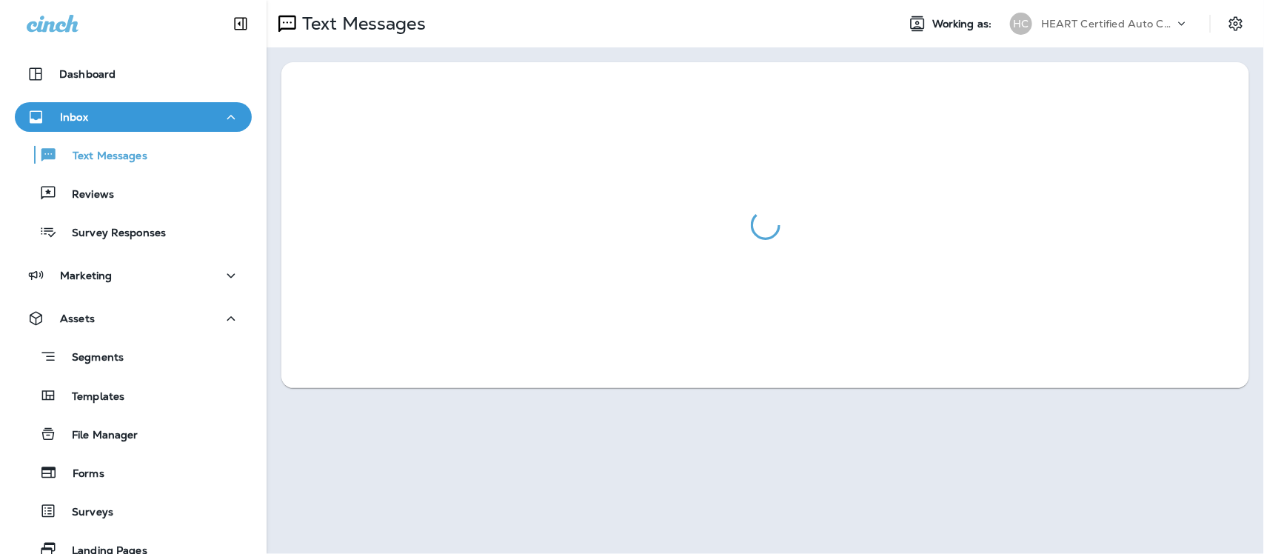  Describe the element at coordinates (74, 117) in the screenshot. I see `p: Inbox` at that location.